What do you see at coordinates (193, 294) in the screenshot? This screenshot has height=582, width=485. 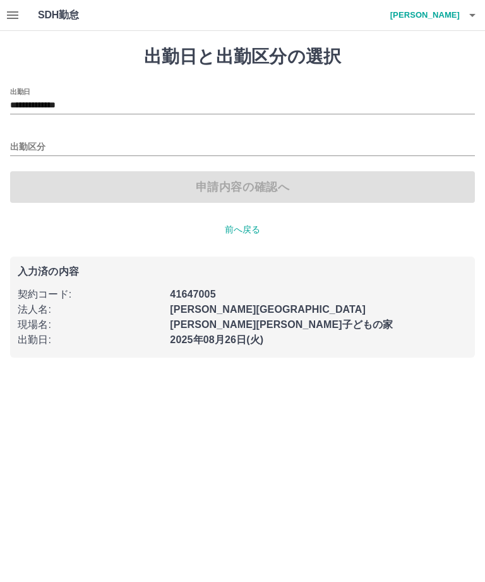 I see `b: 41647005` at bounding box center [193, 294].